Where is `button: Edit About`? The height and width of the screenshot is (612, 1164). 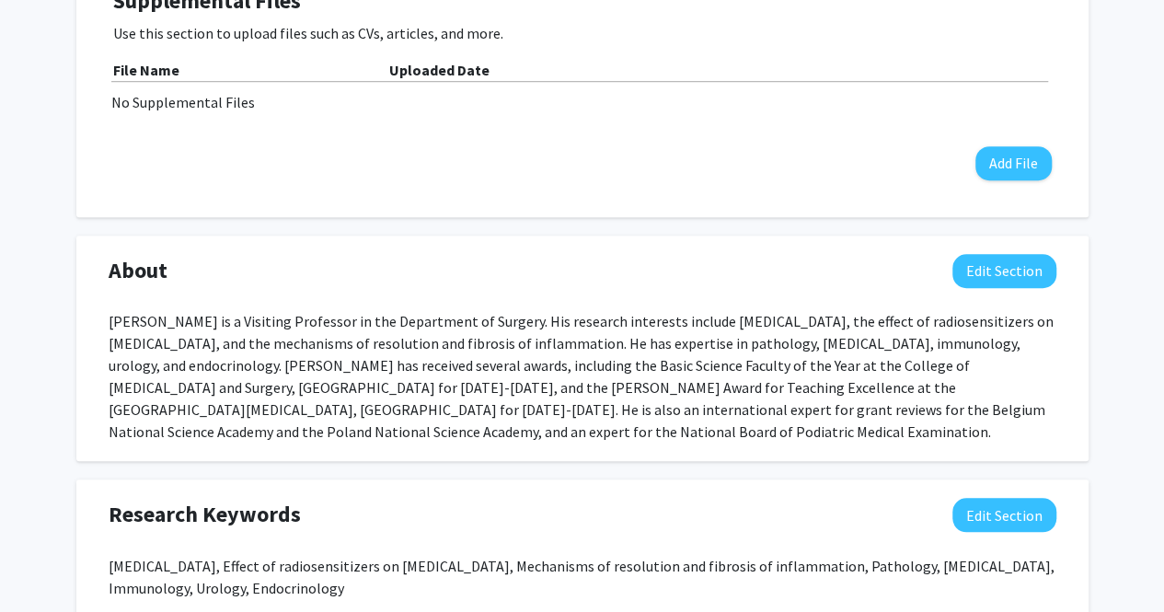 button: Edit About is located at coordinates (1004, 271).